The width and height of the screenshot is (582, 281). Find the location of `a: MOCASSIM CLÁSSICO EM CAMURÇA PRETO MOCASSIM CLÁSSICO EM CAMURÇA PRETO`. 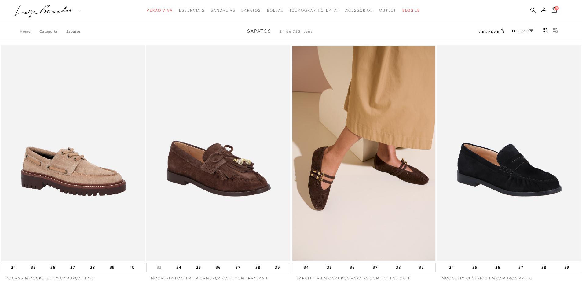

a: MOCASSIM CLÁSSICO EM CAMURÇA PRETO MOCASSIM CLÁSSICO EM CAMURÇA PRETO is located at coordinates (509, 153).